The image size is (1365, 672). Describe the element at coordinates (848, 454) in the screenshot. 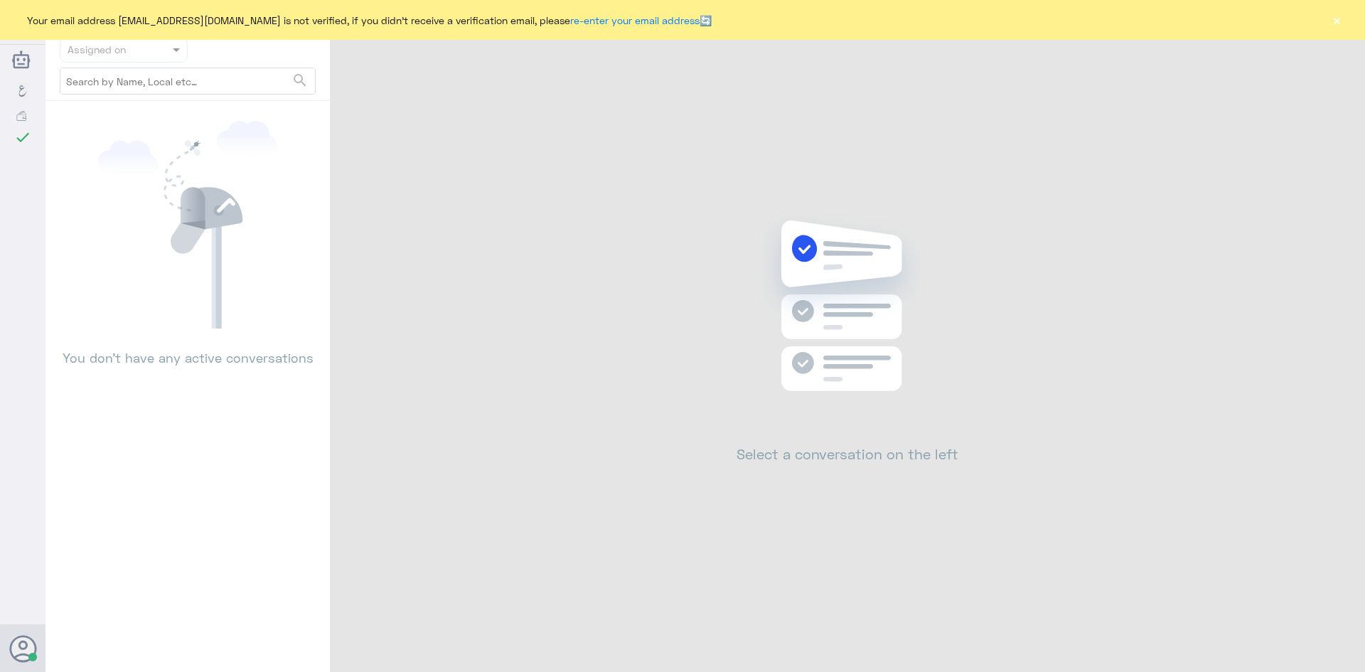

I see `h2: Select a conversation on the left` at that location.